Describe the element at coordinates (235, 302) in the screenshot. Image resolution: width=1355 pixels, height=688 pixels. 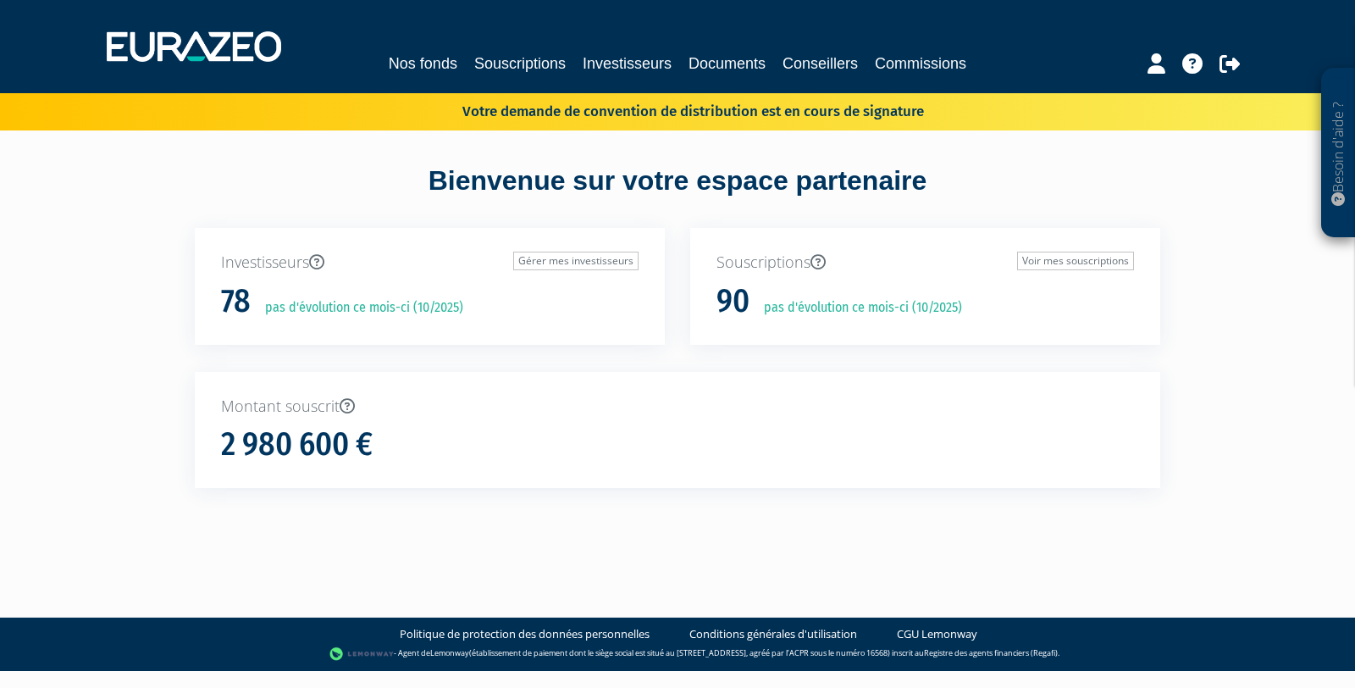
I see `h1: 78` at that location.